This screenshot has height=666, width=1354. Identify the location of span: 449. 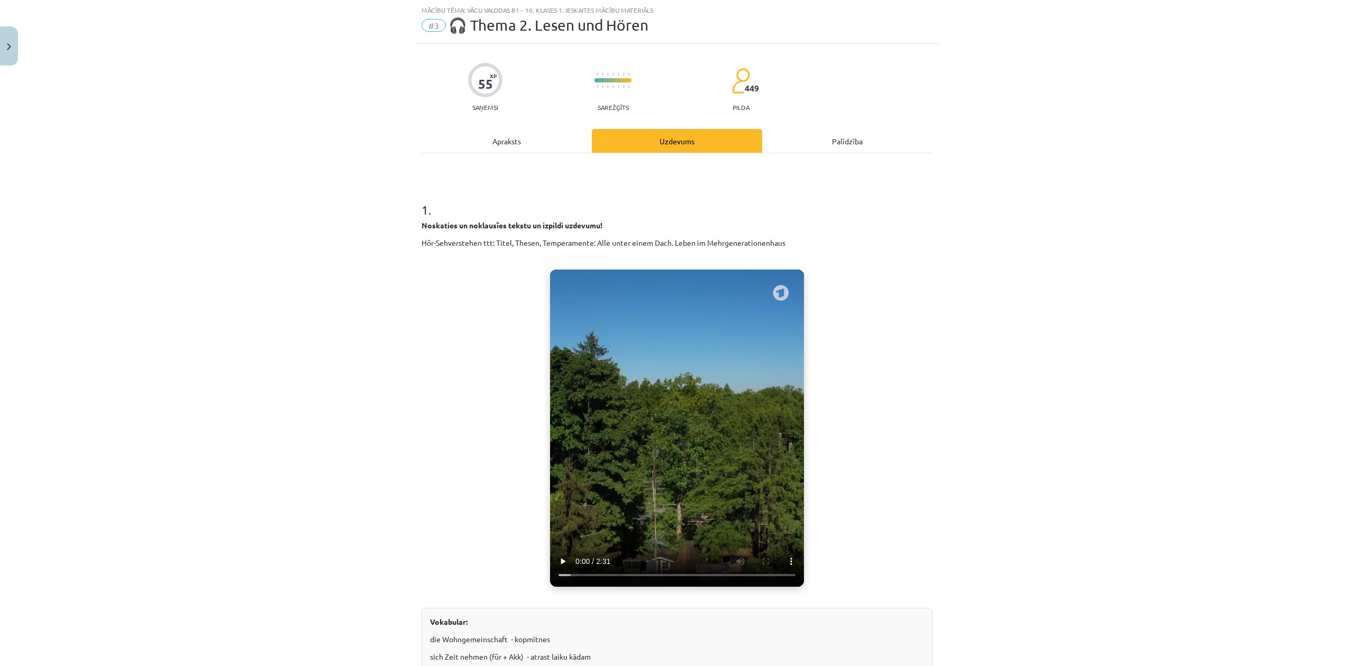
(751, 88).